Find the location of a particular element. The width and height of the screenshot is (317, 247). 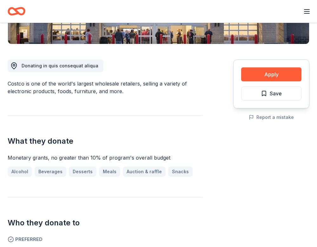

div: Monetary grants, no greater than 10% of program's overall budget is located at coordinates (105, 158).